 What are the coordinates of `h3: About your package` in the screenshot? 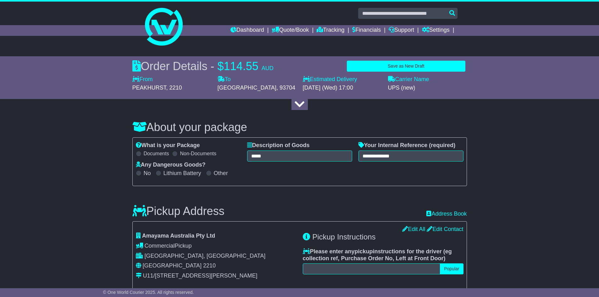 It's located at (300, 127).